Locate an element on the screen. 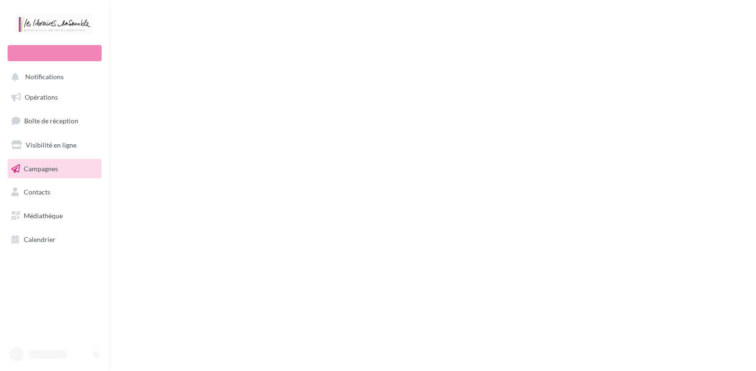  span: Médiathèque is located at coordinates (43, 215).